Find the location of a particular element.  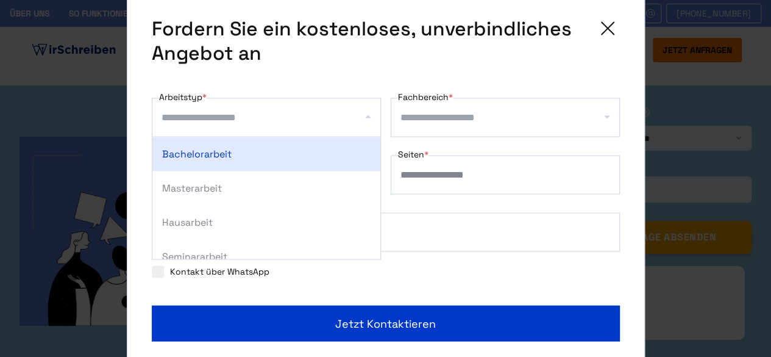

div: Seminararbeit is located at coordinates (266, 256).